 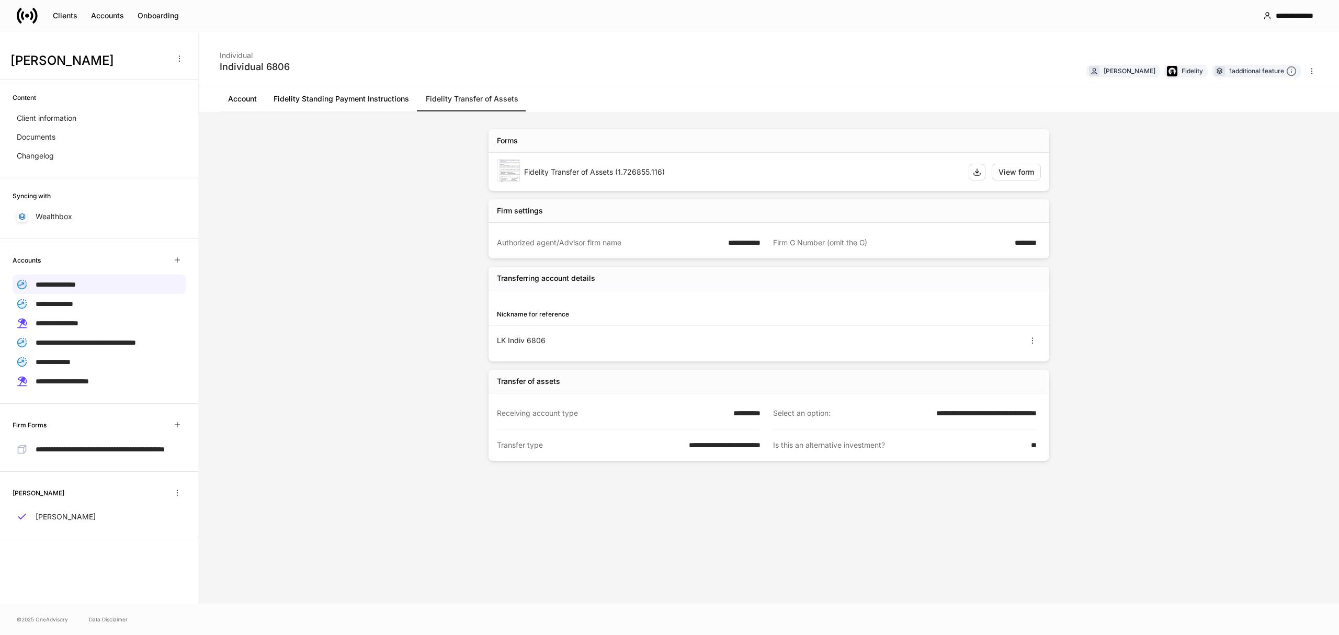 I want to click on a: Fidelity Standing Payment Instructions, so click(x=341, y=99).